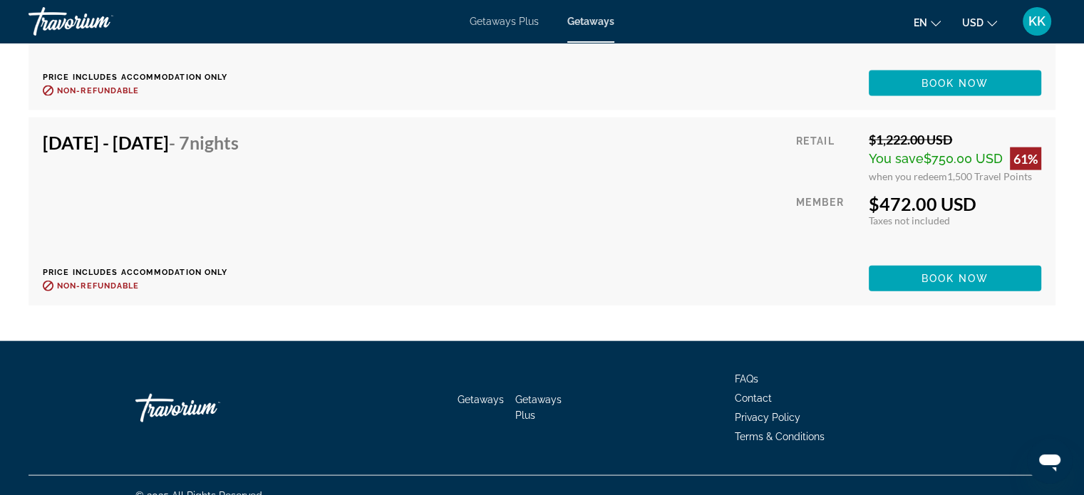 This screenshot has width=1084, height=495. Describe the element at coordinates (927, 22) in the screenshot. I see `button: Change language` at that location.